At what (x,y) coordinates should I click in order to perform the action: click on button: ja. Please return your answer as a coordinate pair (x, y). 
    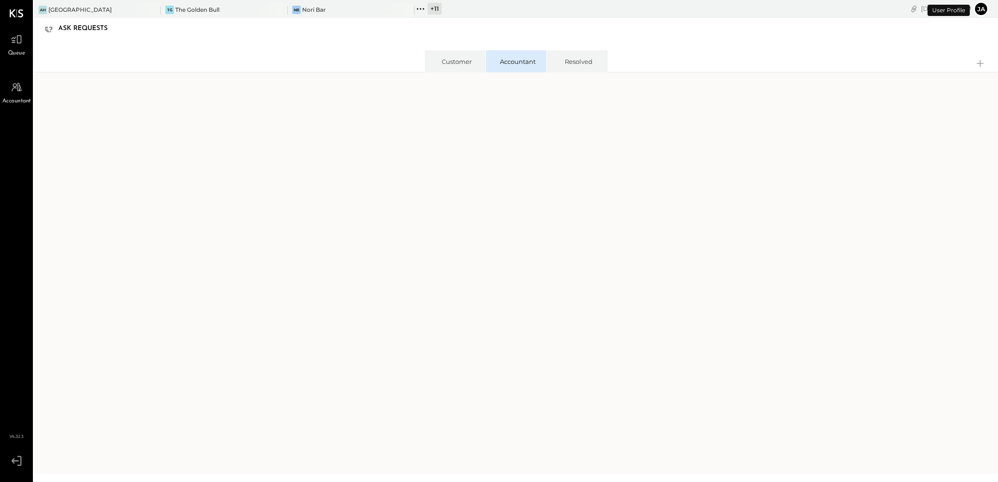
    Looking at the image, I should click on (981, 9).